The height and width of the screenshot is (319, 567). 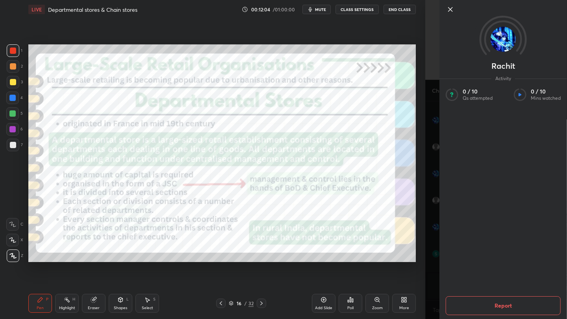 I want to click on button: CLASS SETTINGS, so click(x=357, y=9).